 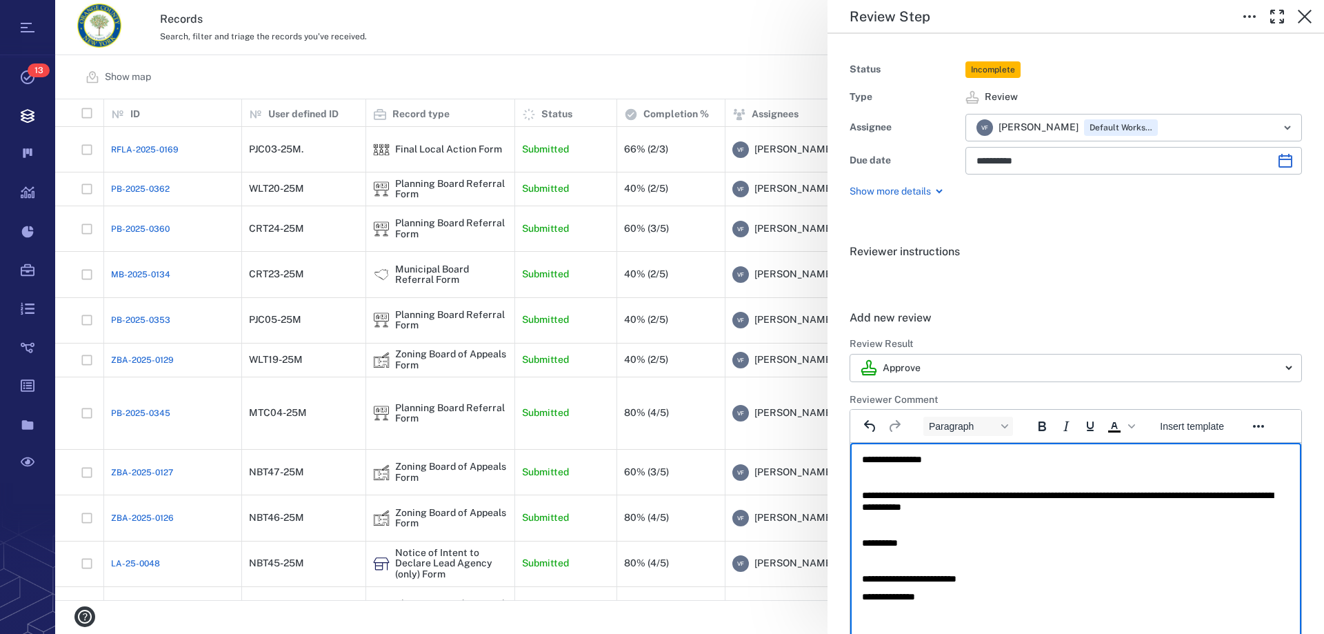 I want to click on span: Paragraph, so click(x=963, y=426).